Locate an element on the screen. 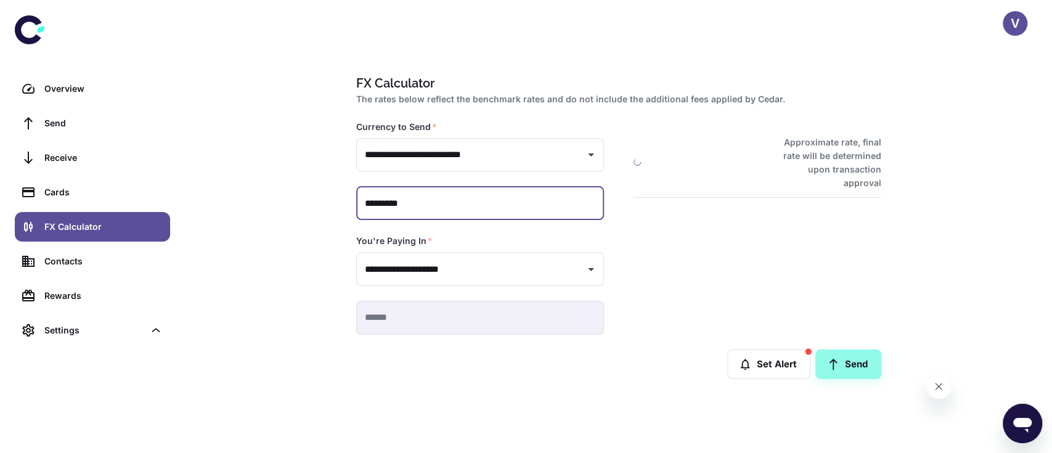 The width and height of the screenshot is (1052, 453). div: Rewards is located at coordinates (104, 296).